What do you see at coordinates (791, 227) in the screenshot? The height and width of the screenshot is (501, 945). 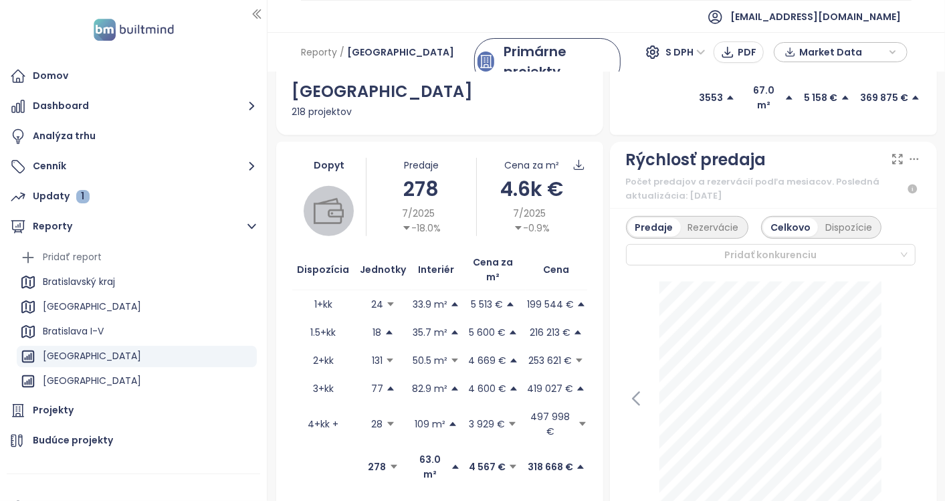 I see `div: Celkovo` at bounding box center [791, 227].